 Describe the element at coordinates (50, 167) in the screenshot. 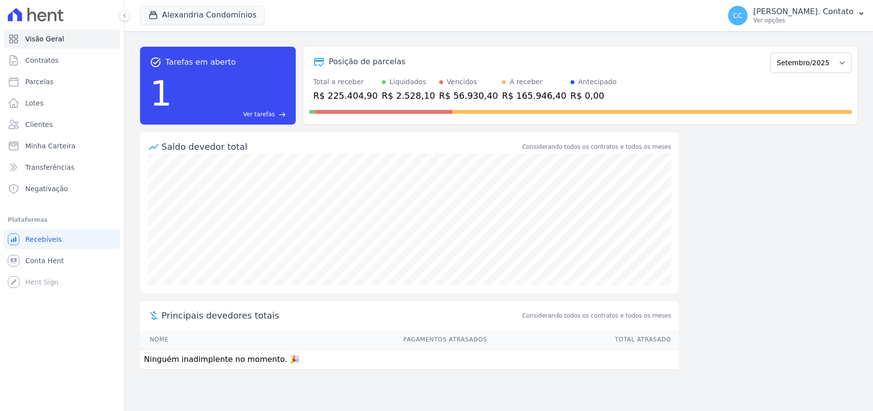

I see `span: Transferências` at that location.